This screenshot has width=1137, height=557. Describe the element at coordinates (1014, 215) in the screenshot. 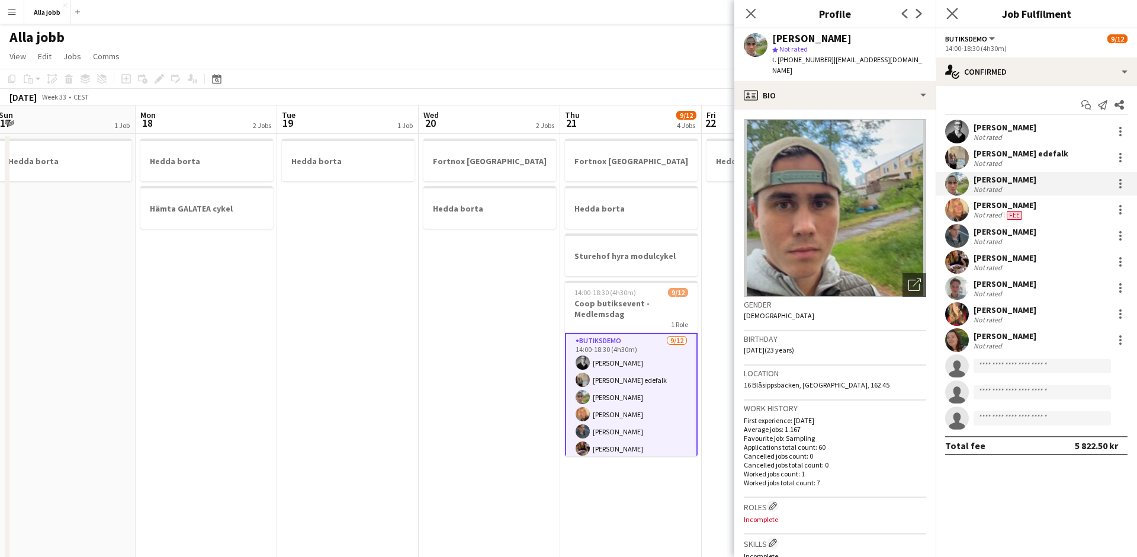

I see `div: Crew has different fees then in role` at that location.